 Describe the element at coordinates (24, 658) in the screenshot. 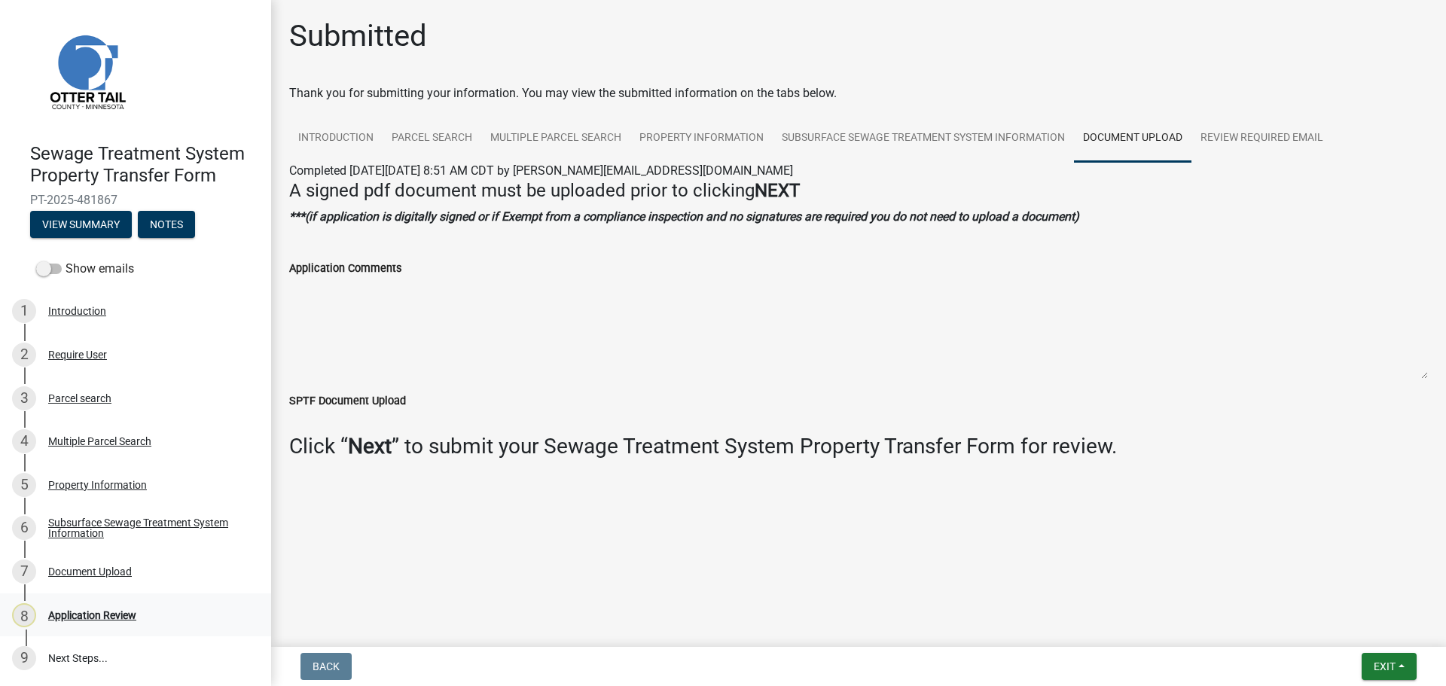

I see `div: 9` at that location.